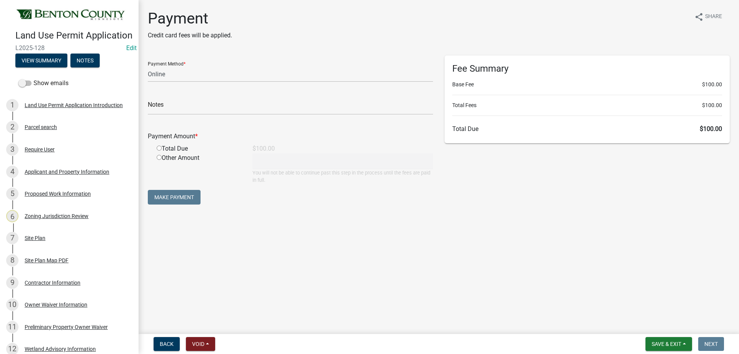 The width and height of the screenshot is (739, 354). What do you see at coordinates (587, 105) in the screenshot?
I see `li: Total Fees` at bounding box center [587, 105].